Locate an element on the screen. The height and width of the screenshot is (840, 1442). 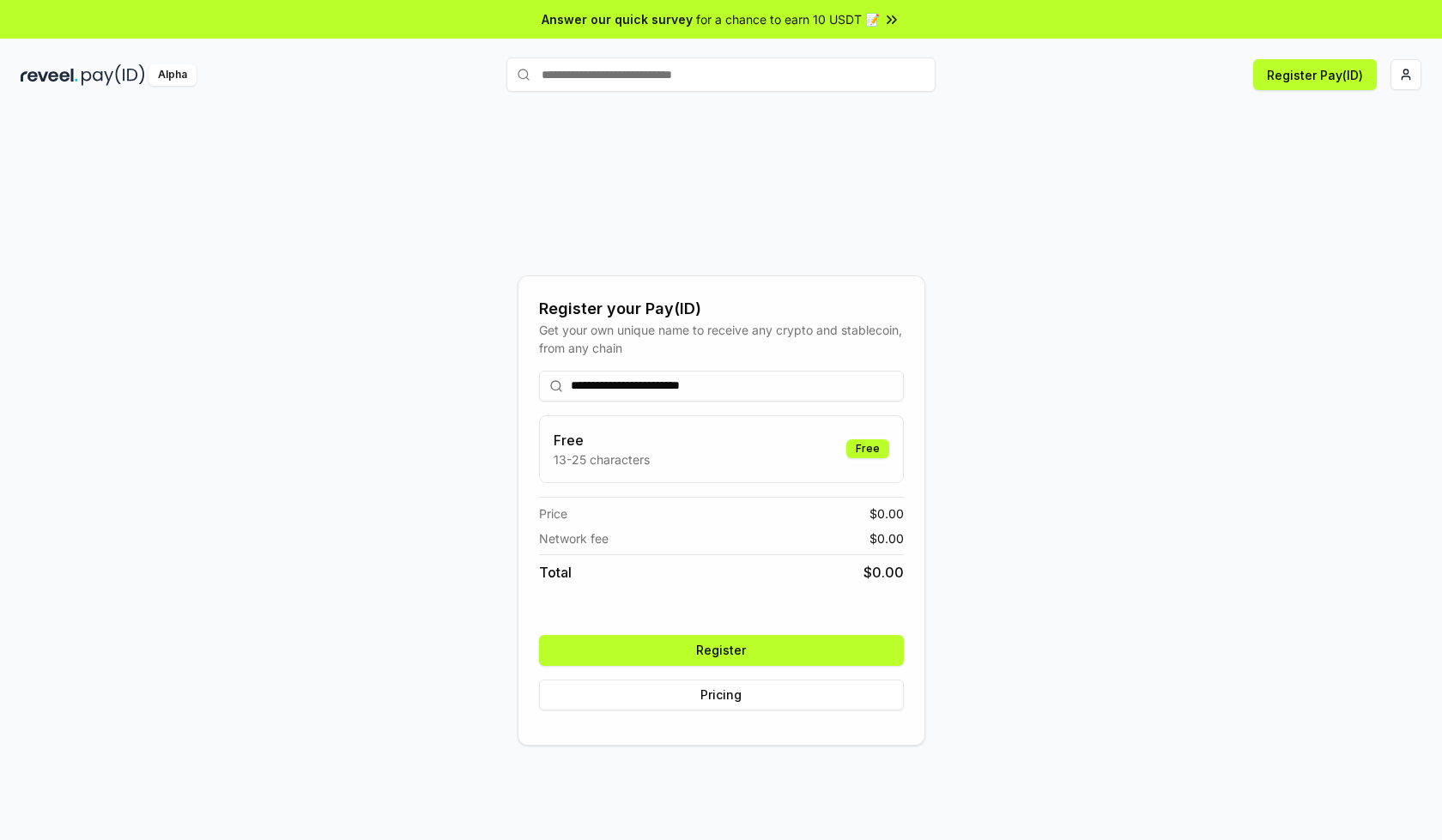
span: Network fee is located at coordinates (573, 538).